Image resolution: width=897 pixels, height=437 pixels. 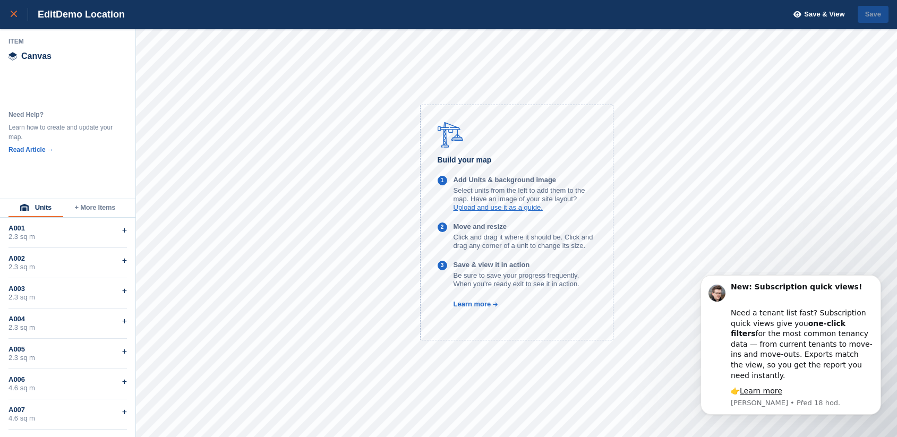 What do you see at coordinates (13, 56) in the screenshot?
I see `img: canvas-icn.9d1aba5b.svg` at bounding box center [13, 56].